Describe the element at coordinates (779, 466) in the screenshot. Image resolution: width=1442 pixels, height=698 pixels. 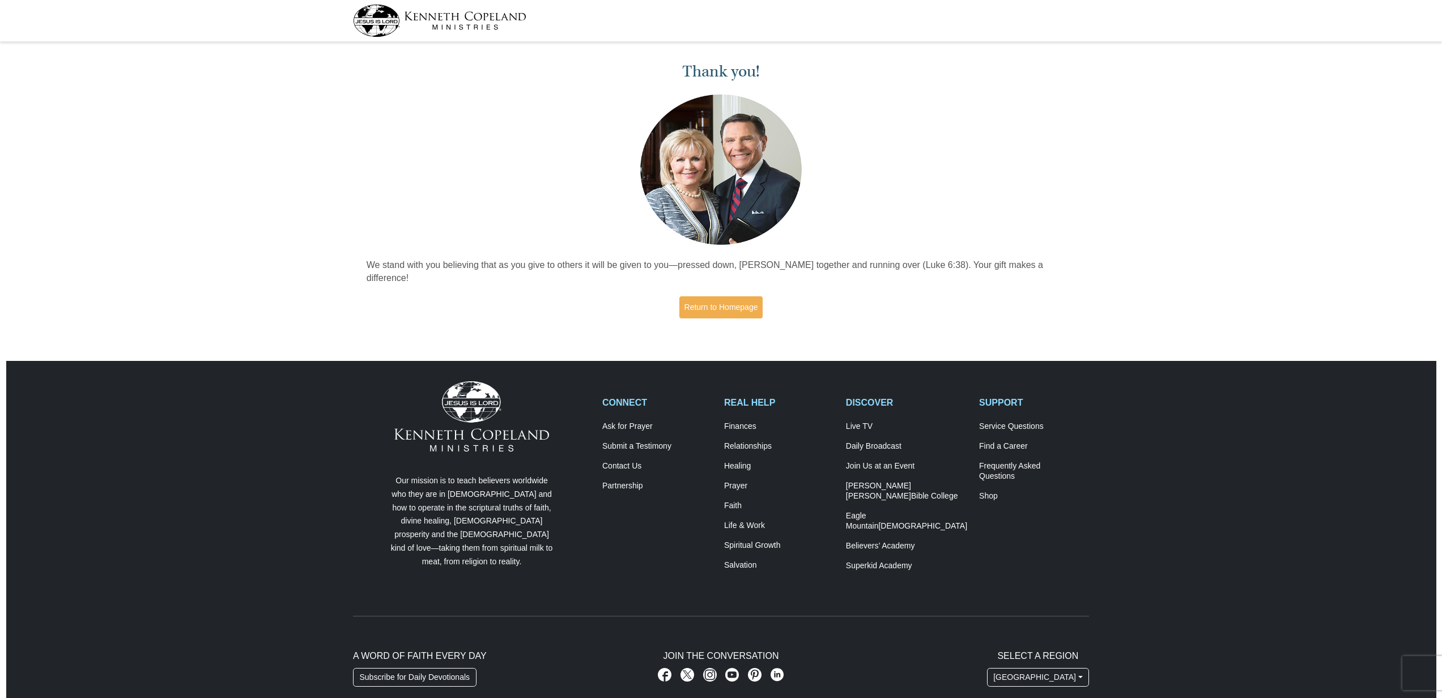
I see `a: Healing` at that location.